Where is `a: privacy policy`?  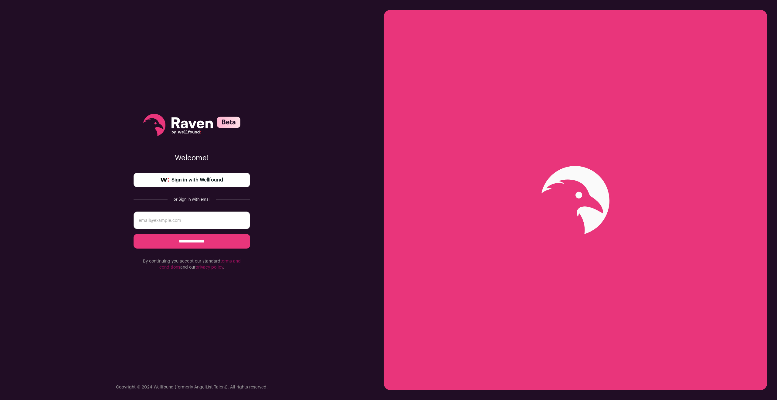
a: privacy policy is located at coordinates (209, 267).